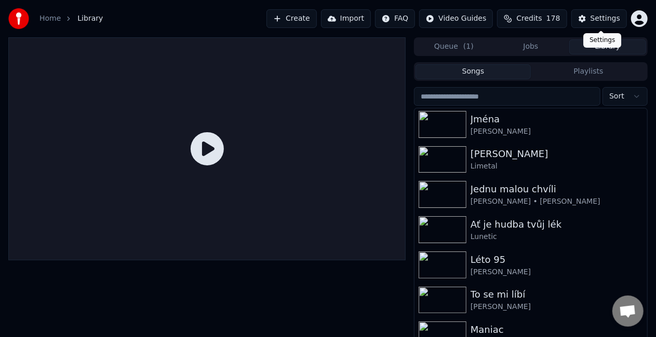  What do you see at coordinates (557, 330) in the screenshot?
I see `div: Maniac` at bounding box center [557, 330].